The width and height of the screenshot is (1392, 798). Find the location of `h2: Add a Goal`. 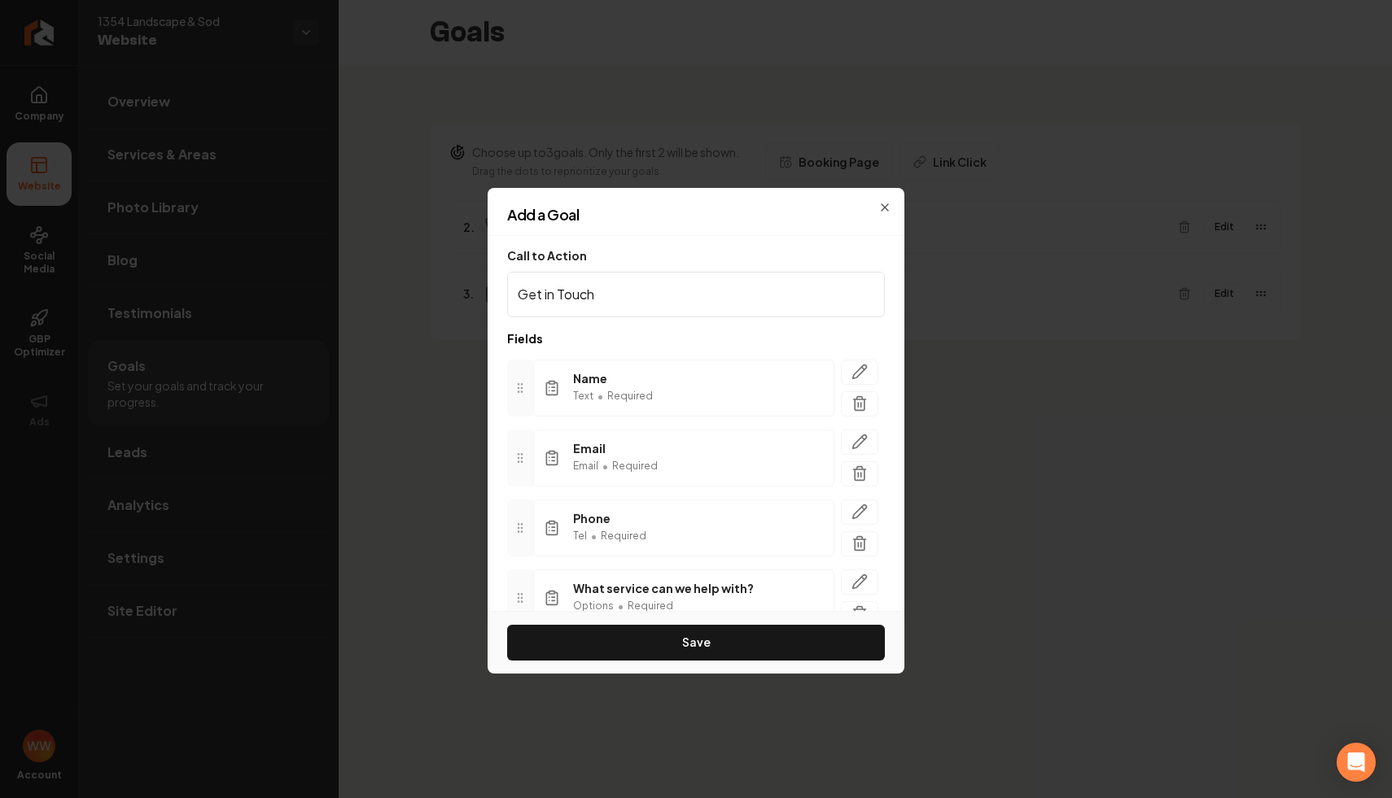

h2: Add a Goal is located at coordinates (696, 215).